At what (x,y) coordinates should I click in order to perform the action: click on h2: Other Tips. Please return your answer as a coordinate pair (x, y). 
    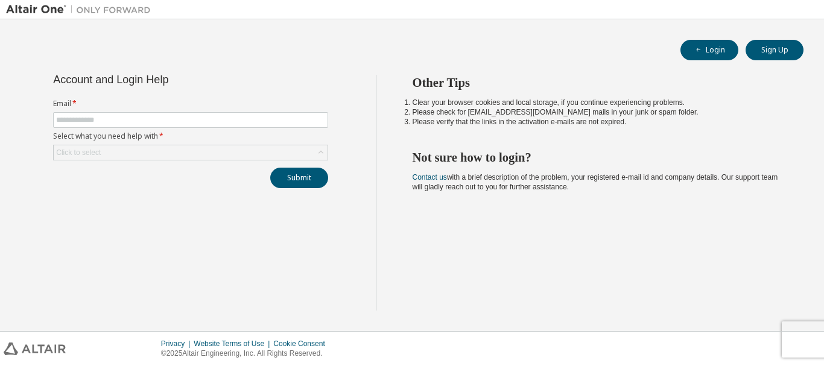
    Looking at the image, I should click on (597, 83).